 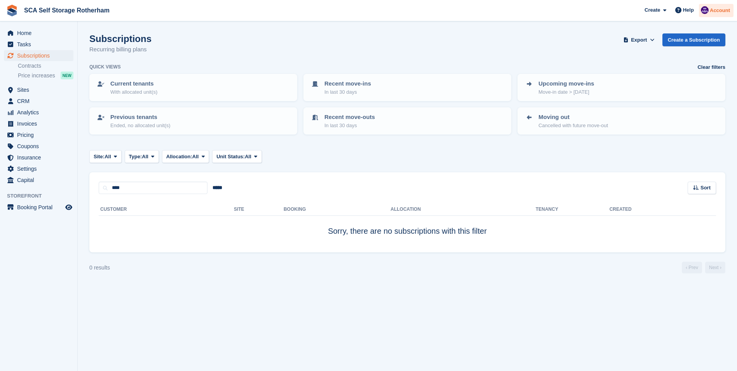 I want to click on a: SCA Self Storage Rotherham, so click(x=67, y=10).